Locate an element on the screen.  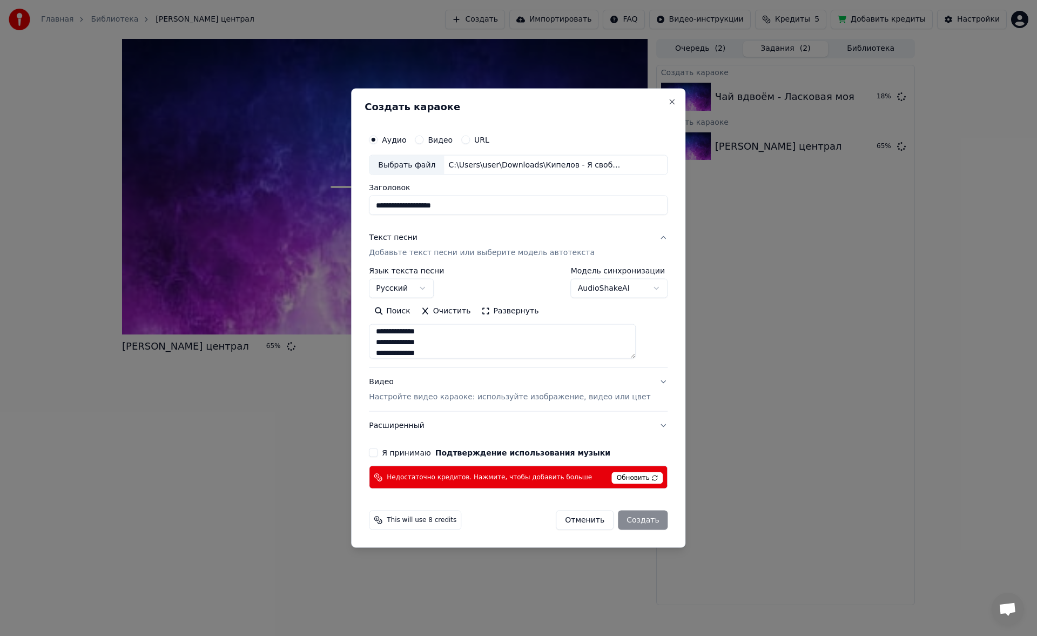
button: ВидеоНастройте видео караоке: используйте изображение, видео или цвет is located at coordinates (518, 389).